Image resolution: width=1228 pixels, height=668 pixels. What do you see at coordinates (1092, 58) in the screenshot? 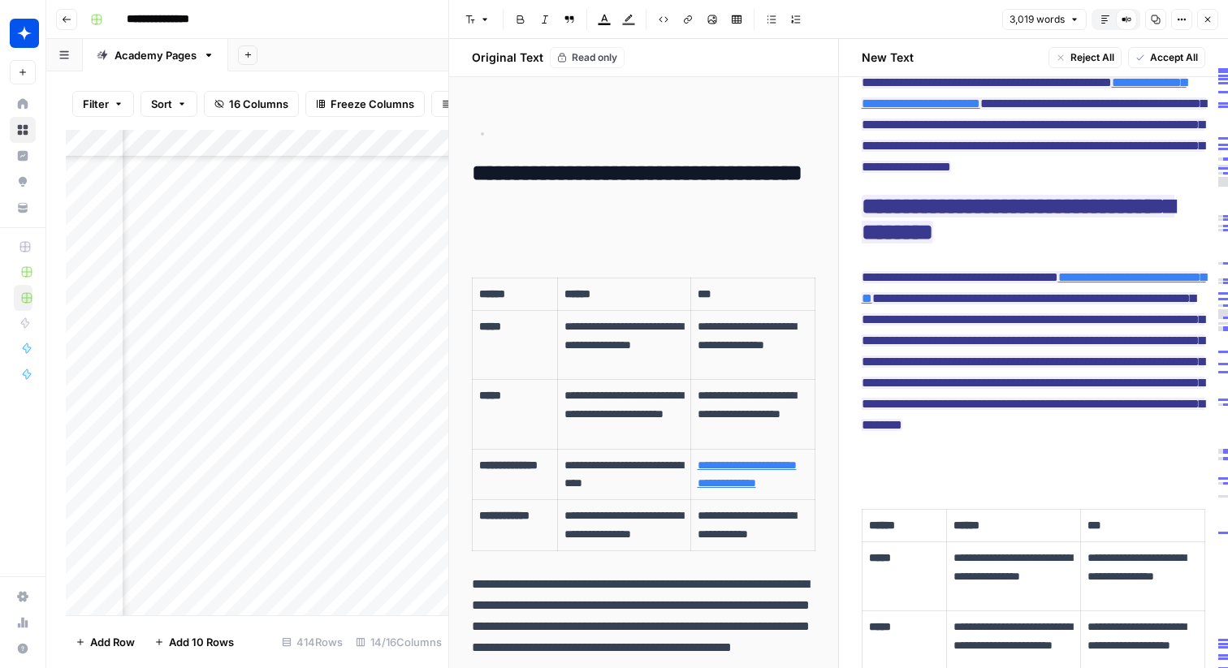
I see `span: Reject All` at bounding box center [1092, 58].